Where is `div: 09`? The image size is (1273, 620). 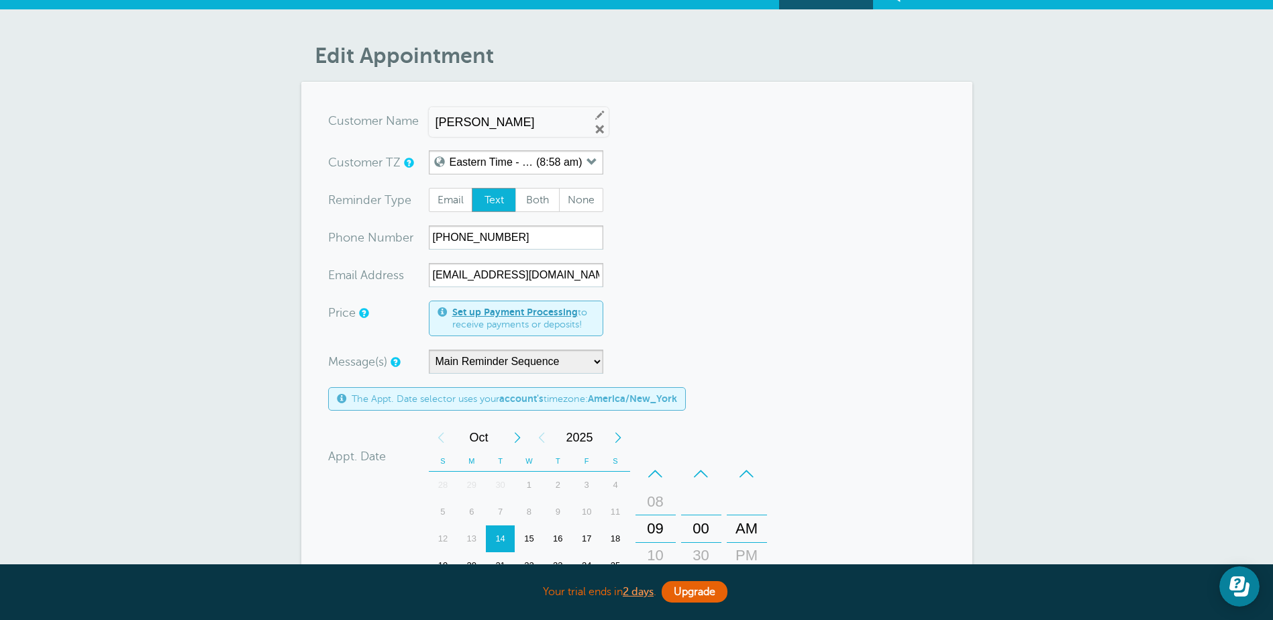
div: 09 is located at coordinates (655, 529).